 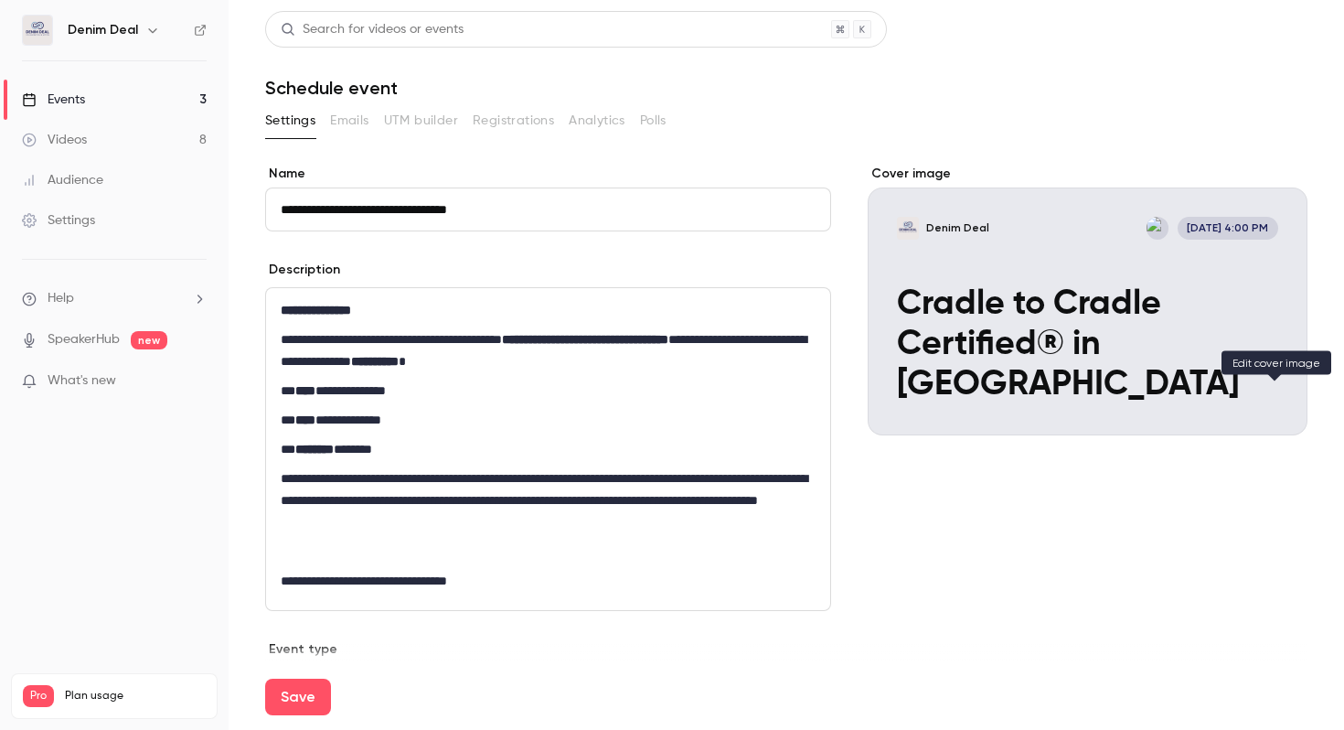 What do you see at coordinates (653, 121) in the screenshot?
I see `span: Polls` at bounding box center [653, 121].